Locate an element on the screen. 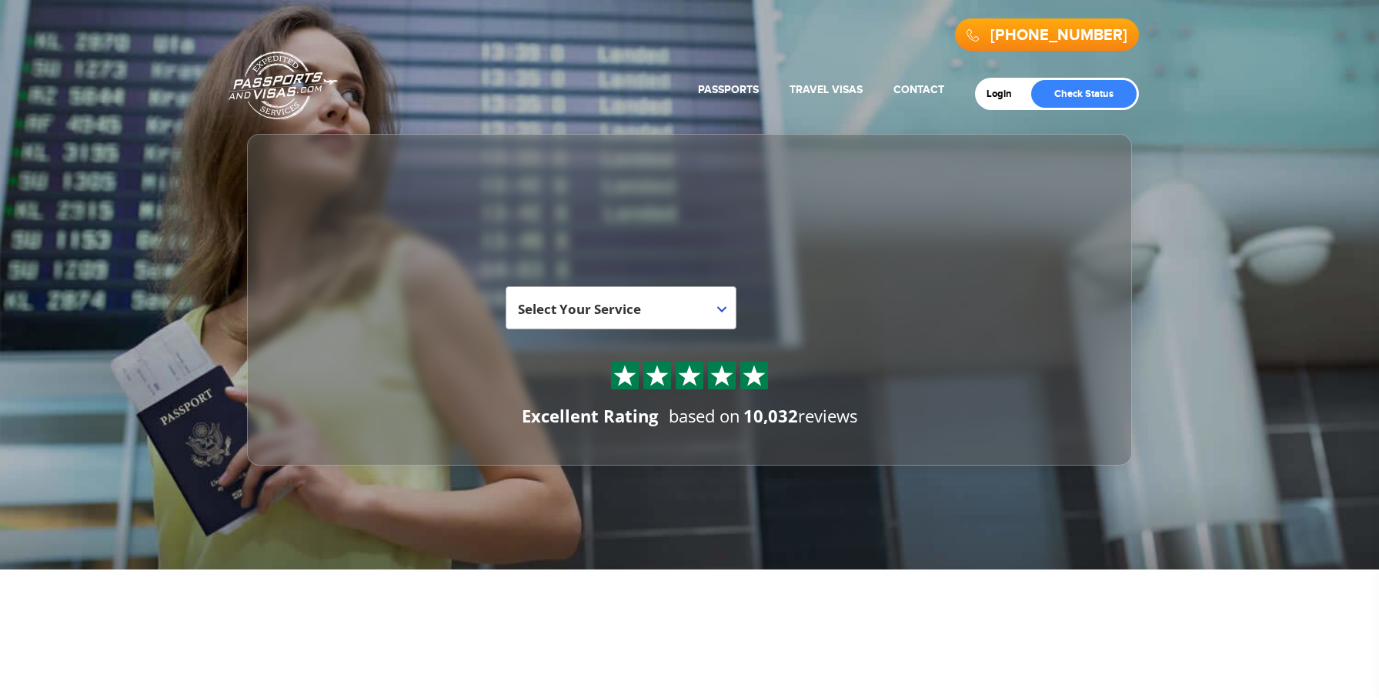  a: Check Status is located at coordinates (1084, 94).